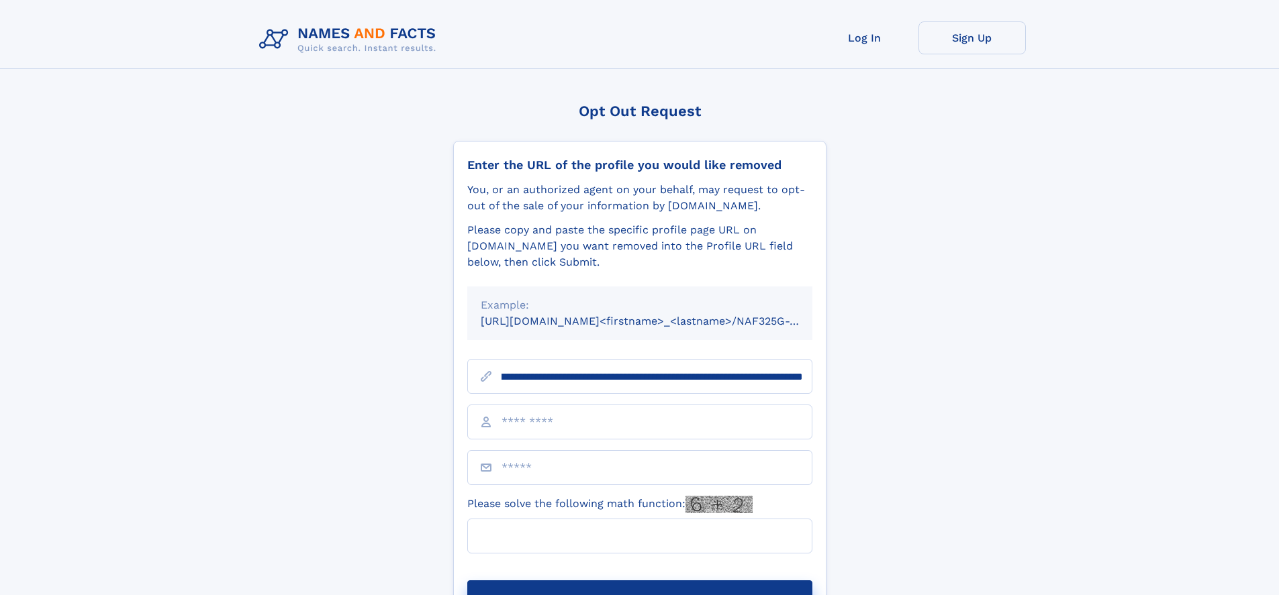 This screenshot has width=1279, height=595. What do you see at coordinates (972, 38) in the screenshot?
I see `a: Sign Up` at bounding box center [972, 38].